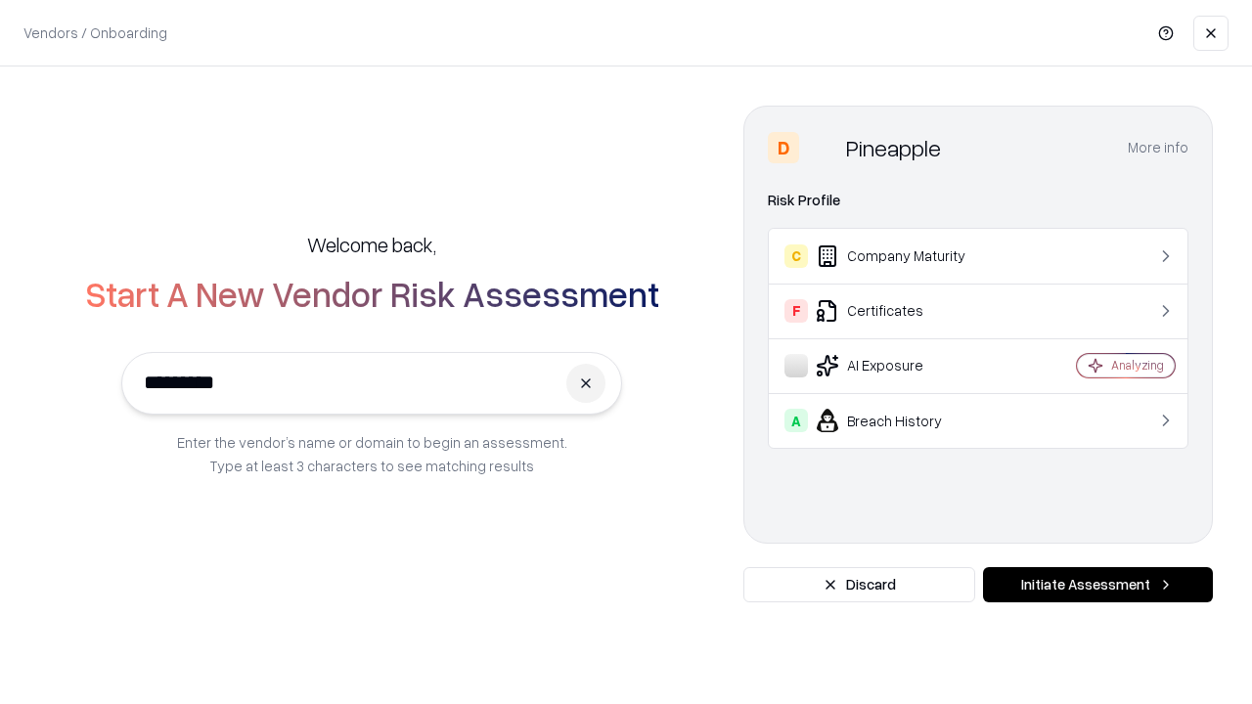  What do you see at coordinates (796, 311) in the screenshot?
I see `div: F` at bounding box center [796, 311].